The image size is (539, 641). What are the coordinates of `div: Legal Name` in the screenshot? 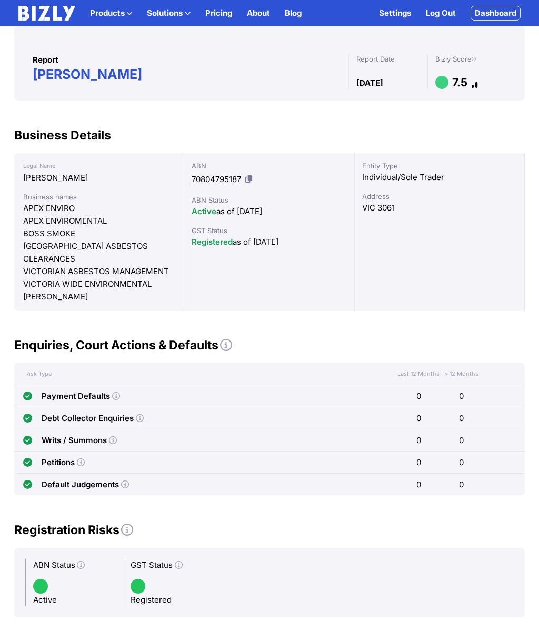 It's located at (99, 166).